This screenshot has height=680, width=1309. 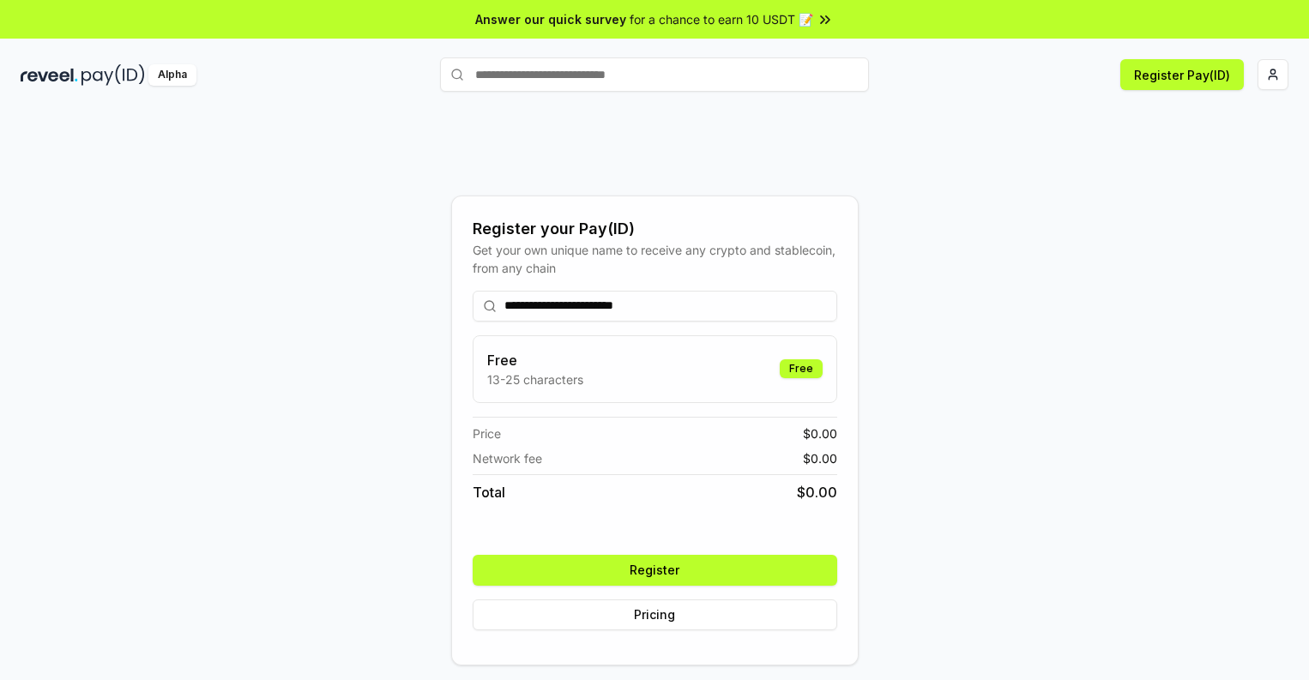 What do you see at coordinates (801, 369) in the screenshot?
I see `div: Free` at bounding box center [801, 369].